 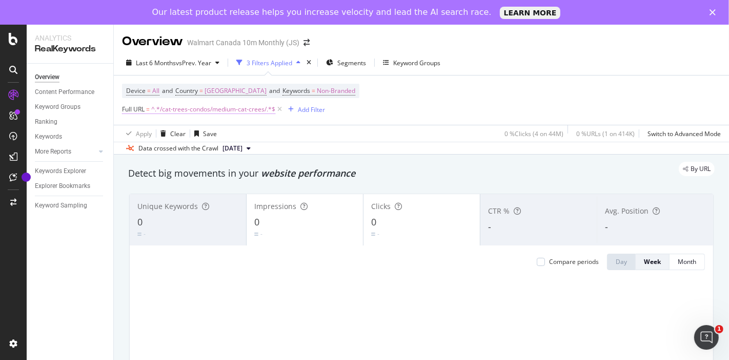 I want to click on div: Data crossed with the Crawl, so click(x=178, y=148).